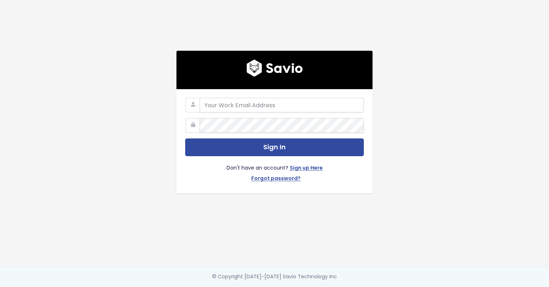 The image size is (549, 287). Describe the element at coordinates (282, 105) in the screenshot. I see `input: Your Work Email Address` at that location.